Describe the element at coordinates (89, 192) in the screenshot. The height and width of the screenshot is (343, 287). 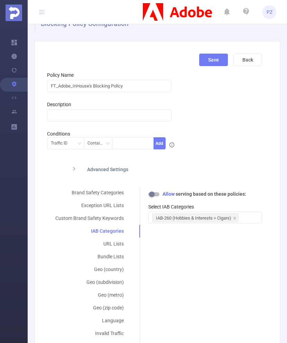
I see `div: Brand Safety Categories` at that location.